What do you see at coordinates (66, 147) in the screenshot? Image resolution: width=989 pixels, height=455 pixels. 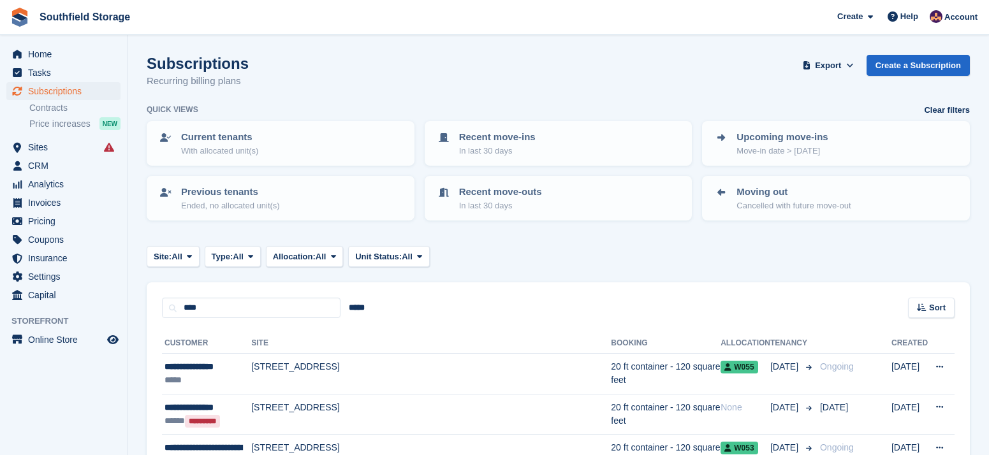 I see `span: Sites` at bounding box center [66, 147].